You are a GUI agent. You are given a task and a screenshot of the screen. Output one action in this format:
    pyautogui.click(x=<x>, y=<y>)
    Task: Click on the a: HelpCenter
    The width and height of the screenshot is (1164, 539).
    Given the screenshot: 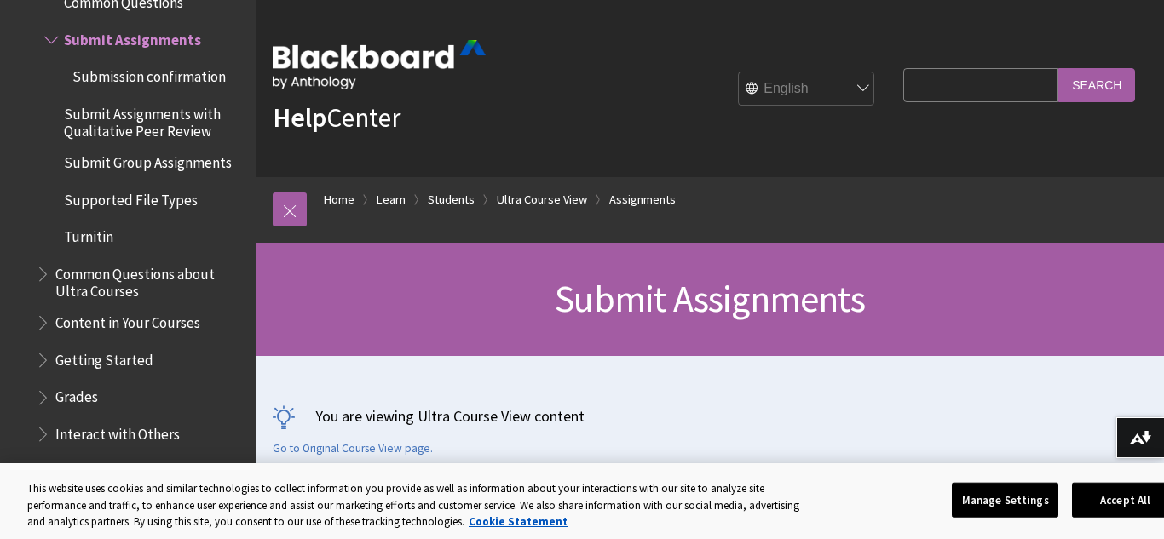 What is the action you would take?
    pyautogui.click(x=337, y=118)
    